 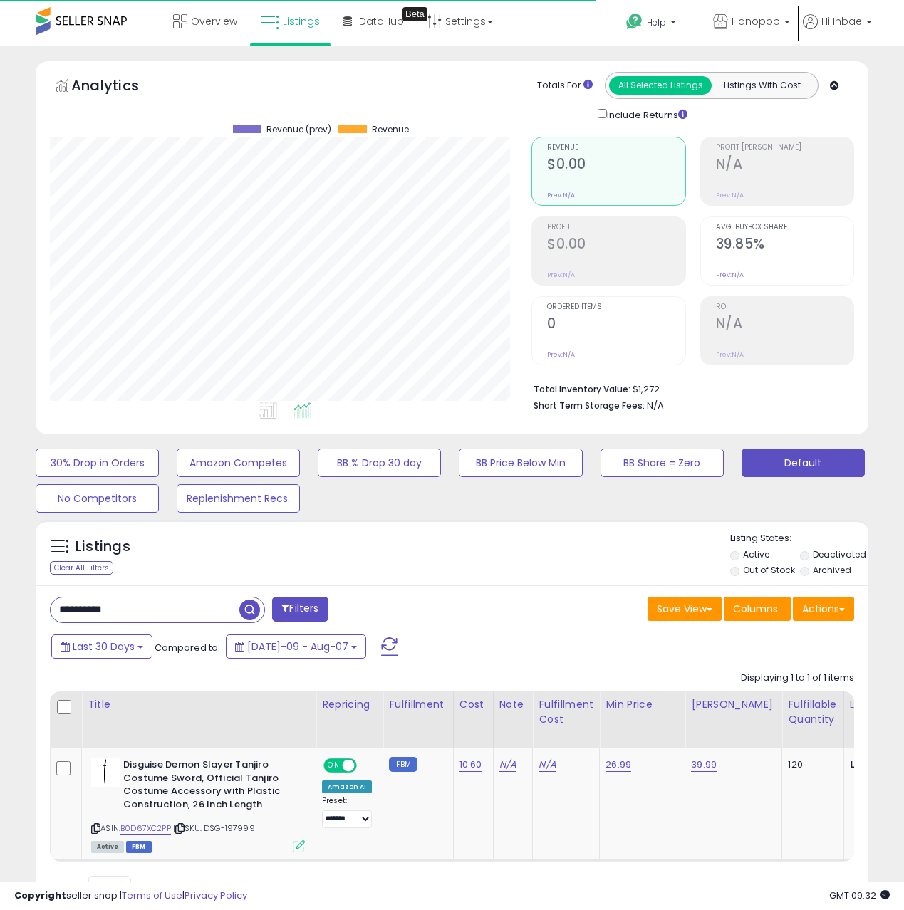 What do you see at coordinates (520, 463) in the screenshot?
I see `button: BB Price Below Min` at bounding box center [520, 463].